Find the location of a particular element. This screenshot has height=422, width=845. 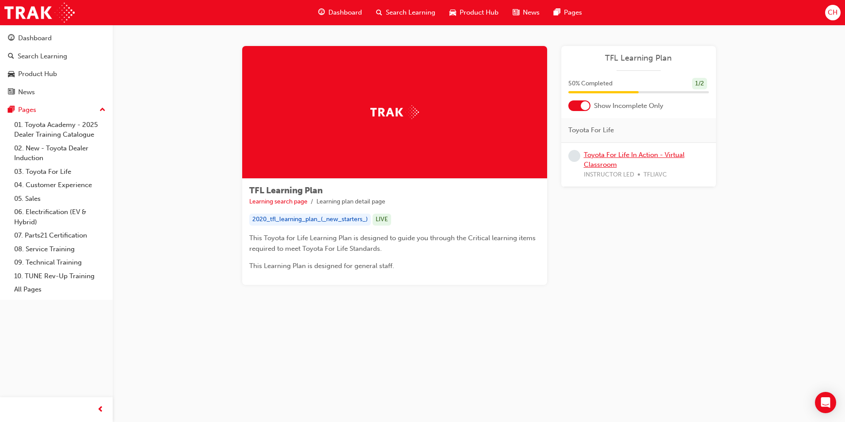

a: 10. TUNE Rev-Up Training is located at coordinates (60, 276).